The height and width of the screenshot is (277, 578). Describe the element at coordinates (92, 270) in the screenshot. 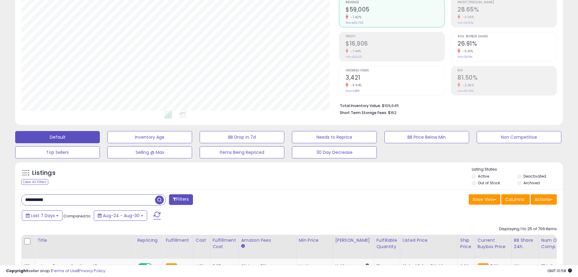

I see `a: Privacy Policy` at that location.